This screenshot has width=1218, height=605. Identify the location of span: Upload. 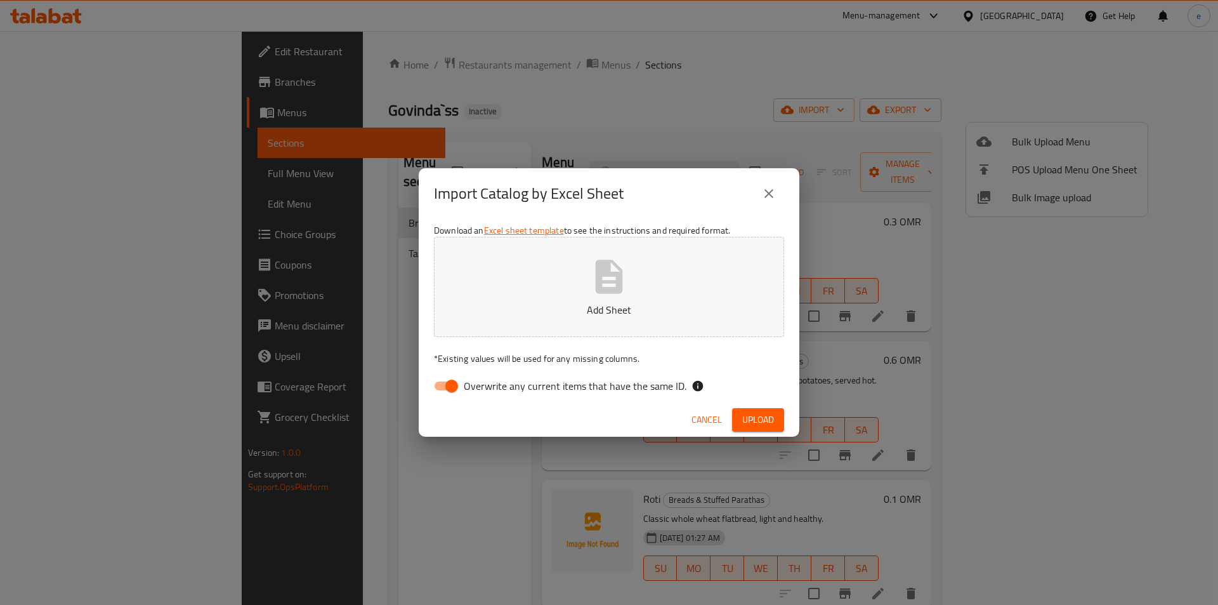
(758, 419).